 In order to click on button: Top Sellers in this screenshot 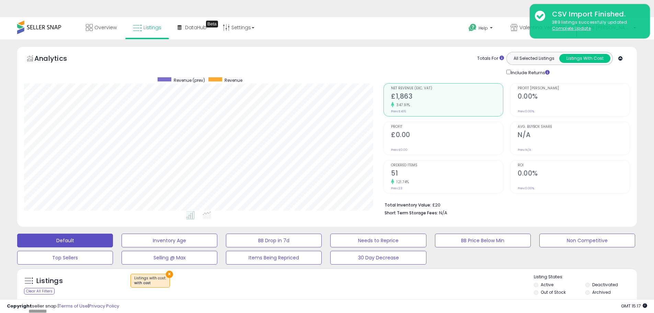, I will do `click(65, 258)`.